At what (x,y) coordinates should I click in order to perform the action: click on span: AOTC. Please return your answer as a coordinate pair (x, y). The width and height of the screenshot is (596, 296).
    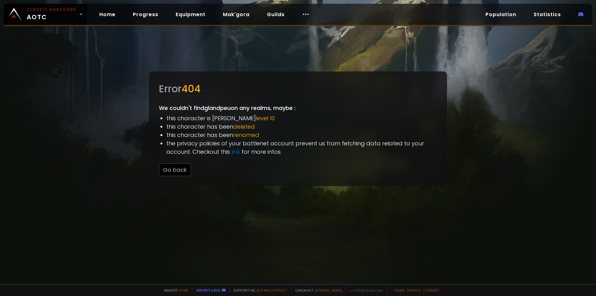
    Looking at the image, I should click on (52, 14).